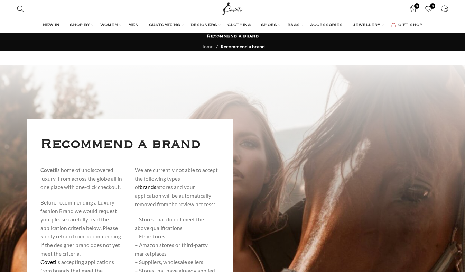  Describe the element at coordinates (20, 9) in the screenshot. I see `a: Search` at that location.